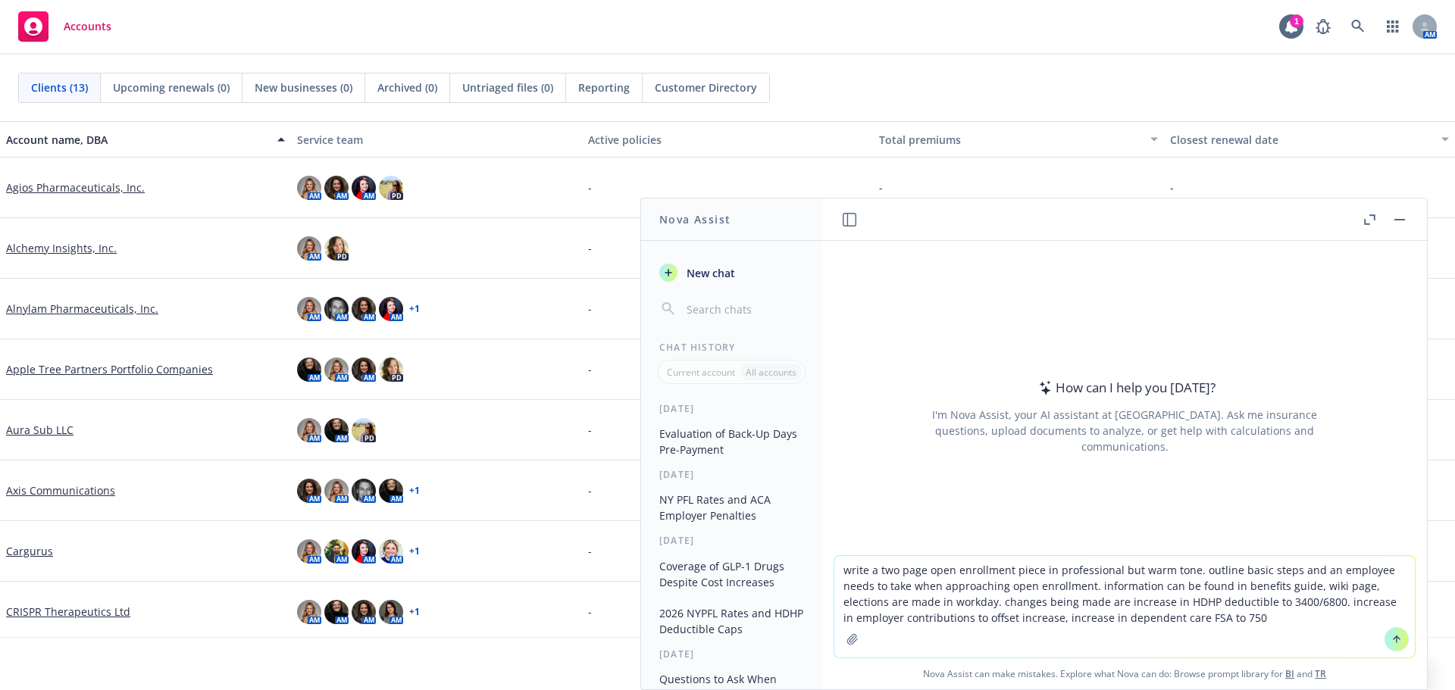 This screenshot has width=1455, height=690. What do you see at coordinates (1290, 674) in the screenshot?
I see `a: BI` at bounding box center [1290, 674].